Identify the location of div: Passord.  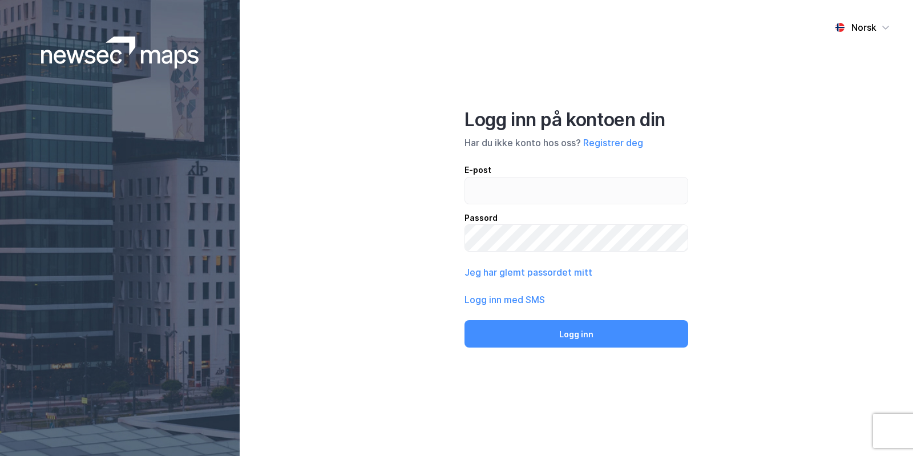
(576, 218).